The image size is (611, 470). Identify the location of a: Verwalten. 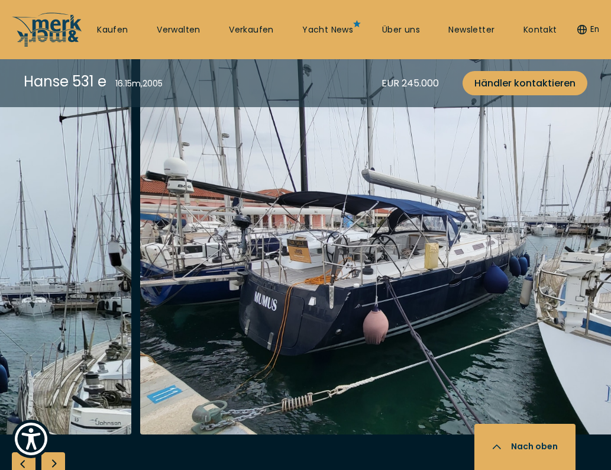
(179, 30).